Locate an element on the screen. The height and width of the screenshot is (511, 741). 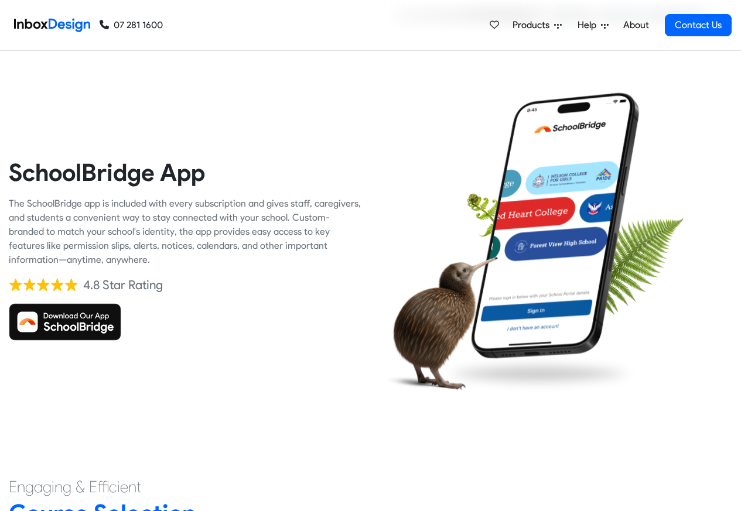
heading: SchoolBridge App is located at coordinates (185, 172).